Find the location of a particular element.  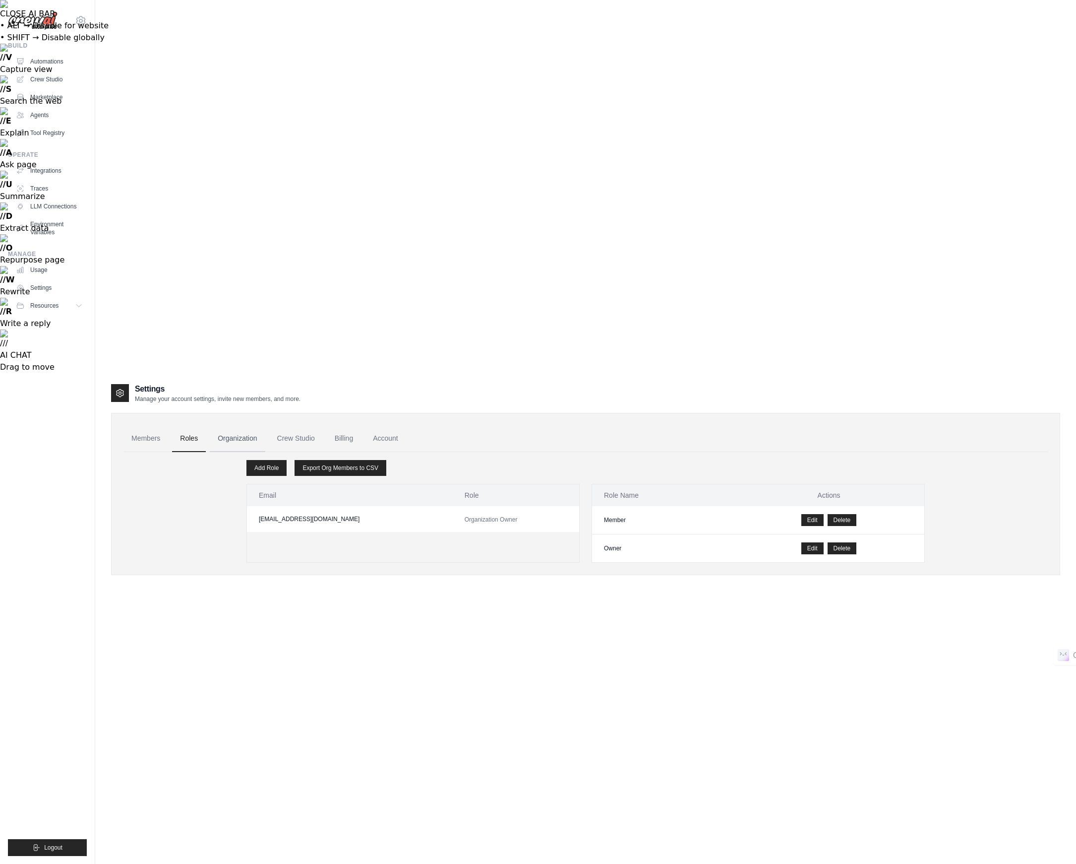

th: Role is located at coordinates (516, 495).